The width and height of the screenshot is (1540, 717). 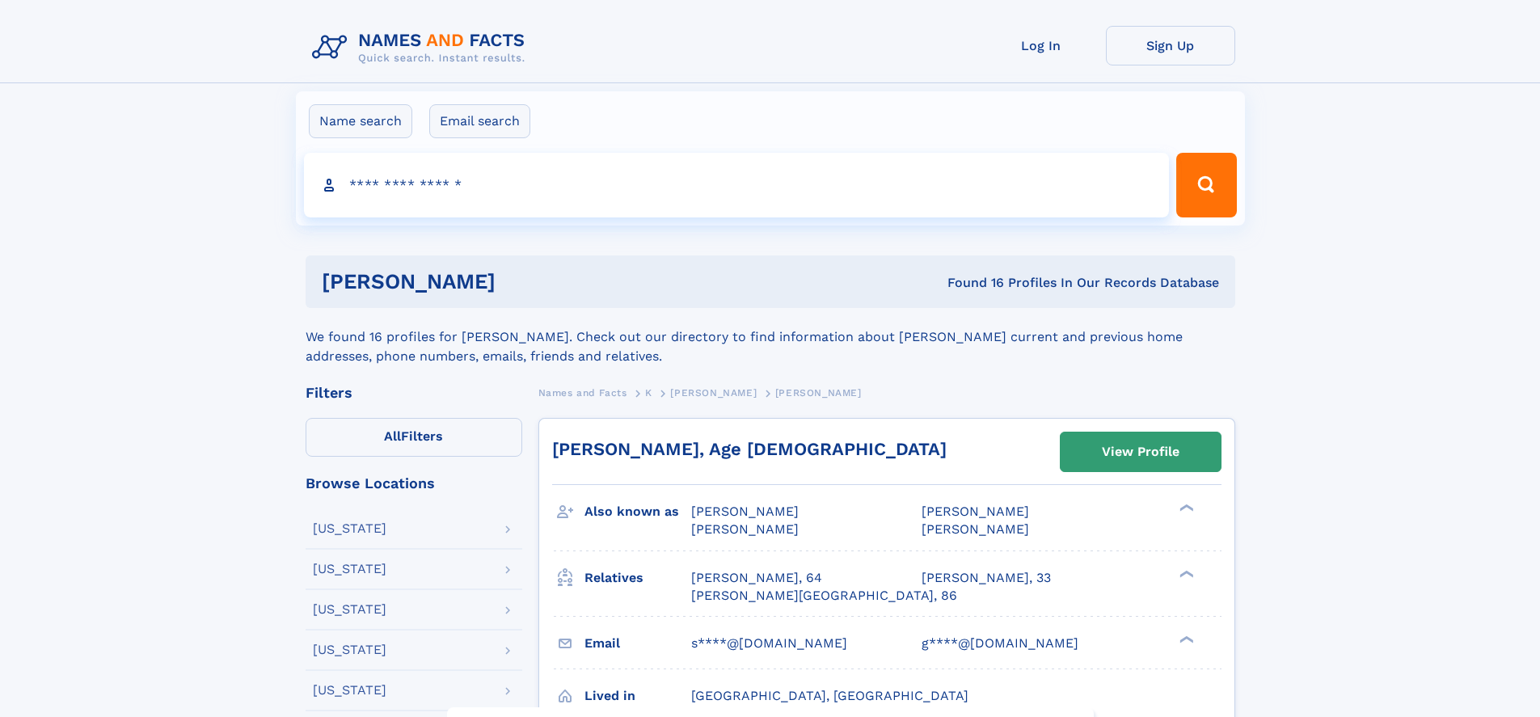 What do you see at coordinates (648, 392) in the screenshot?
I see `a: K` at bounding box center [648, 392].